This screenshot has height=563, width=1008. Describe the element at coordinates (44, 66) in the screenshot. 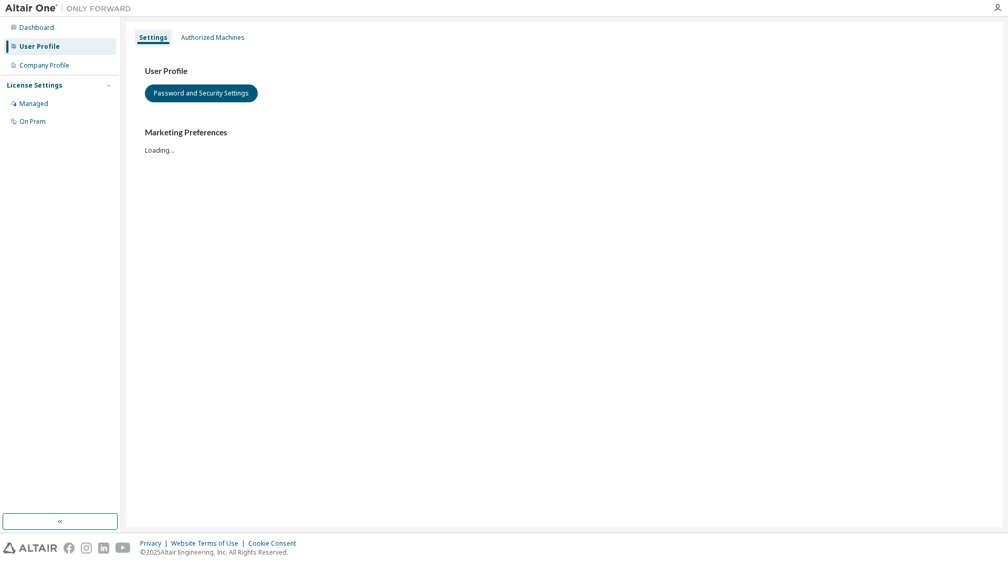

I see `div: Company Profile` at that location.